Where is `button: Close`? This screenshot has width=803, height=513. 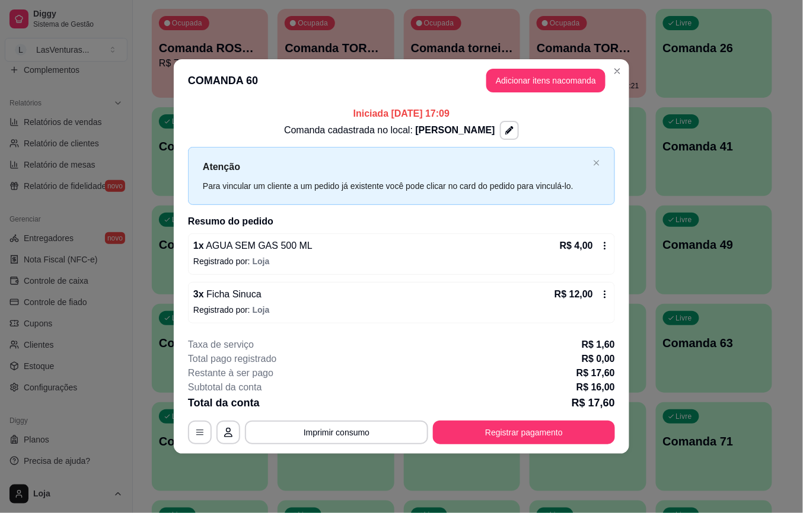
button: Close is located at coordinates (617, 71).